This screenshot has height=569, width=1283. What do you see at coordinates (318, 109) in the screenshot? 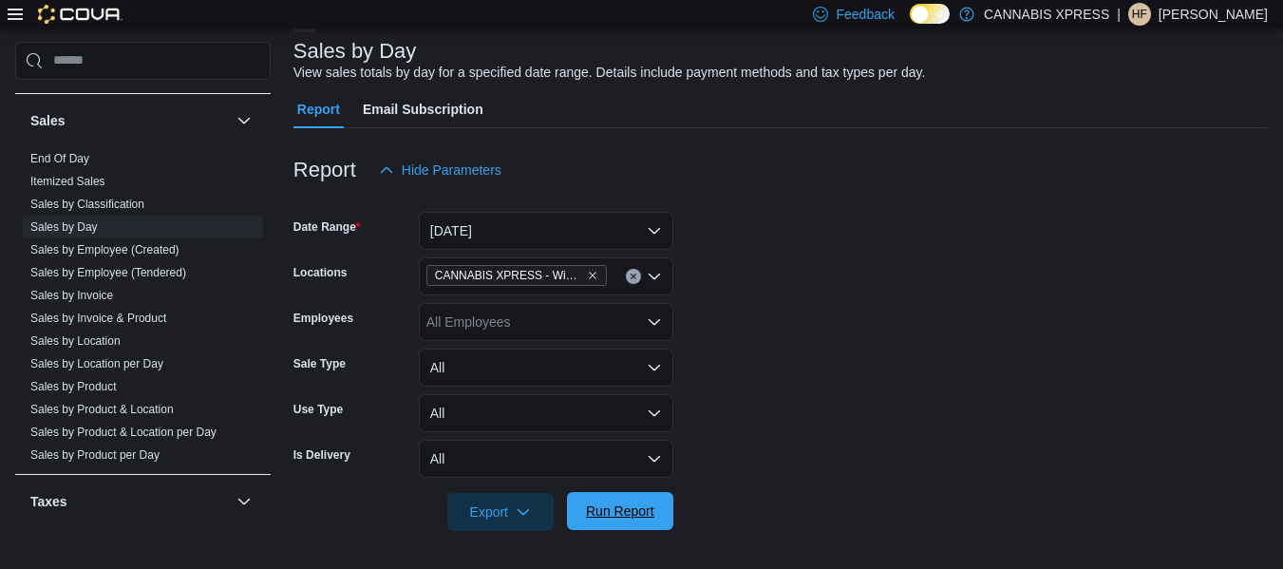
I see `span: Report` at bounding box center [318, 109].